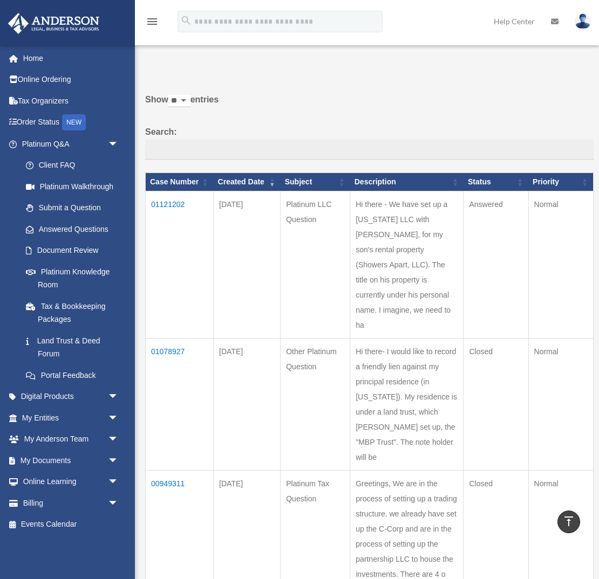 This screenshot has height=579, width=599. Describe the element at coordinates (369, 105) in the screenshot. I see `label: Show entries` at that location.